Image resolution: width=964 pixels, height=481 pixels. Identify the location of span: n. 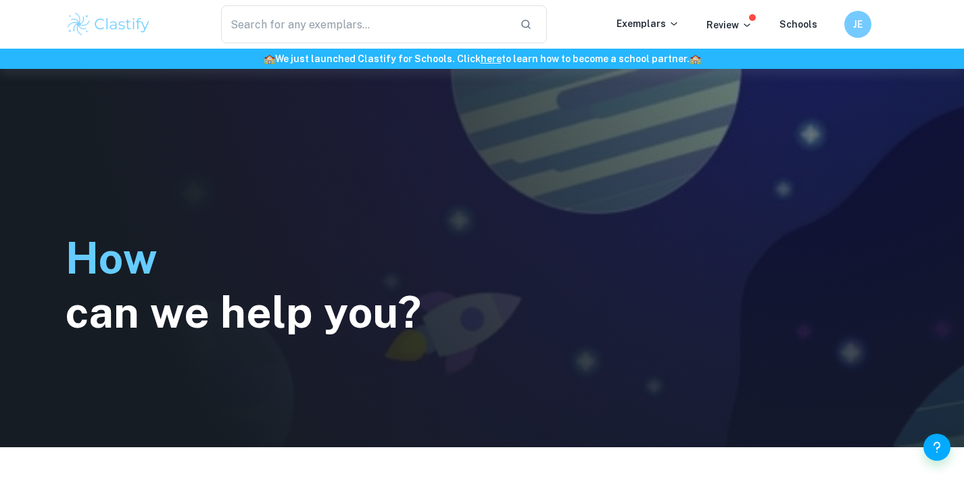
(126, 312).